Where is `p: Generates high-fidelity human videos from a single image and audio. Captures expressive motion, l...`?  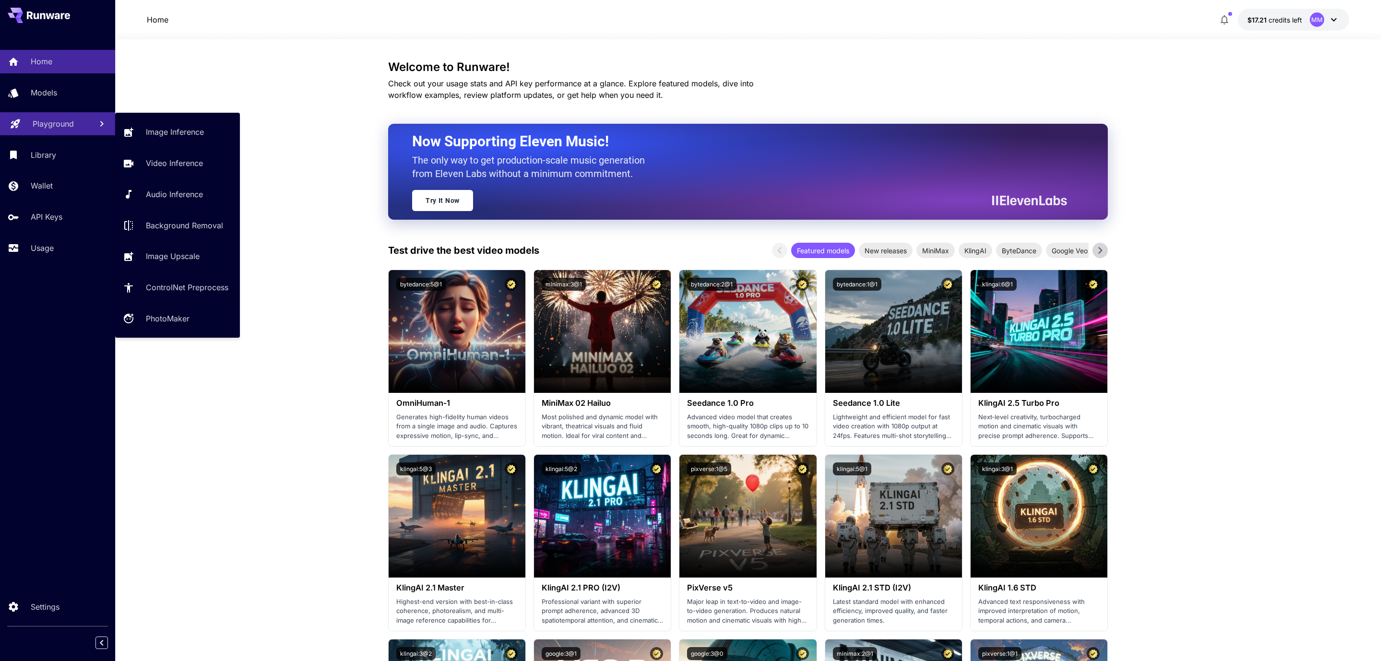
p: Generates high-fidelity human videos from a single image and audio. Captures expressive motion, l... is located at coordinates (457, 427).